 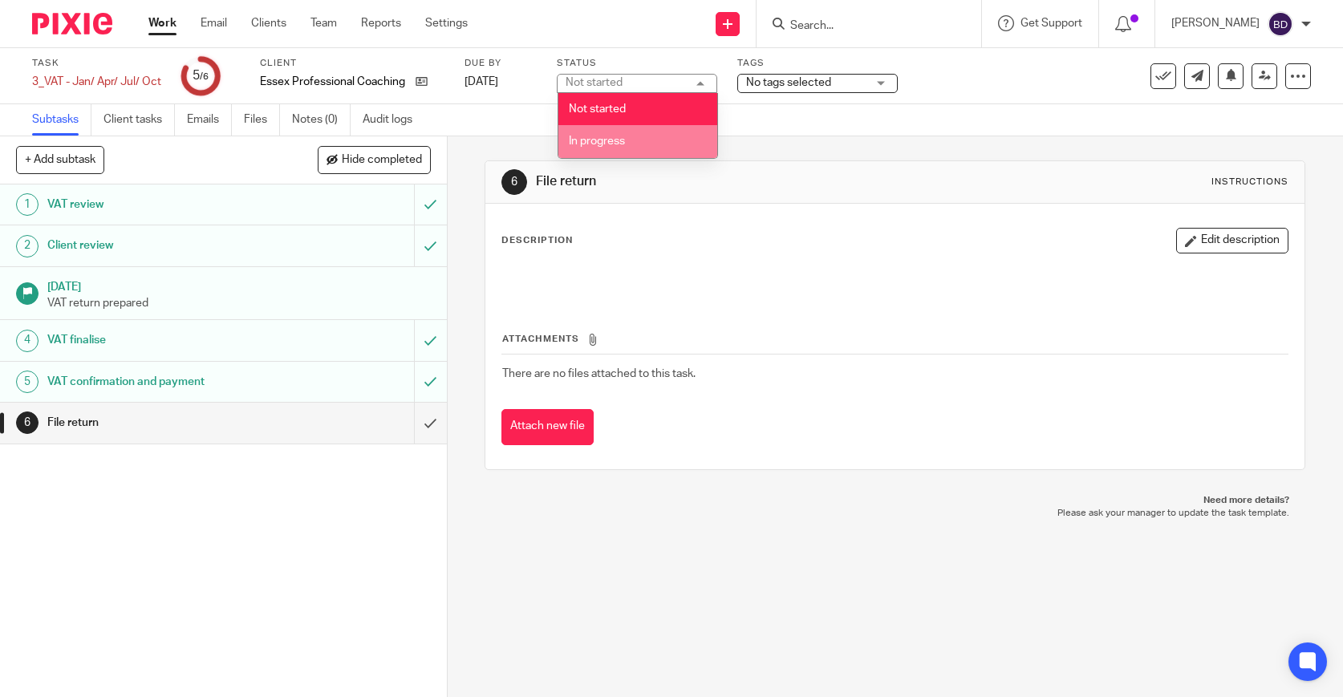 I want to click on h1: VAT finalise, so click(x=164, y=340).